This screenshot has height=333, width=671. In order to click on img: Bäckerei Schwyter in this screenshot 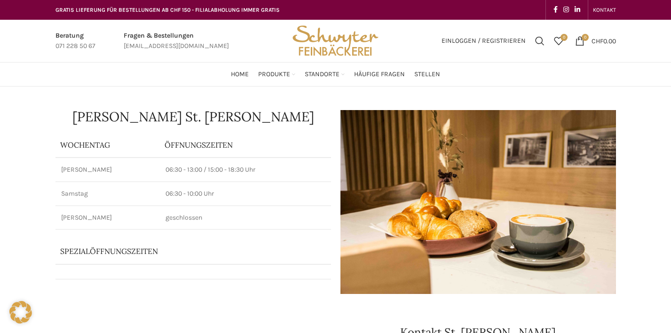, I will do `click(335, 41)`.